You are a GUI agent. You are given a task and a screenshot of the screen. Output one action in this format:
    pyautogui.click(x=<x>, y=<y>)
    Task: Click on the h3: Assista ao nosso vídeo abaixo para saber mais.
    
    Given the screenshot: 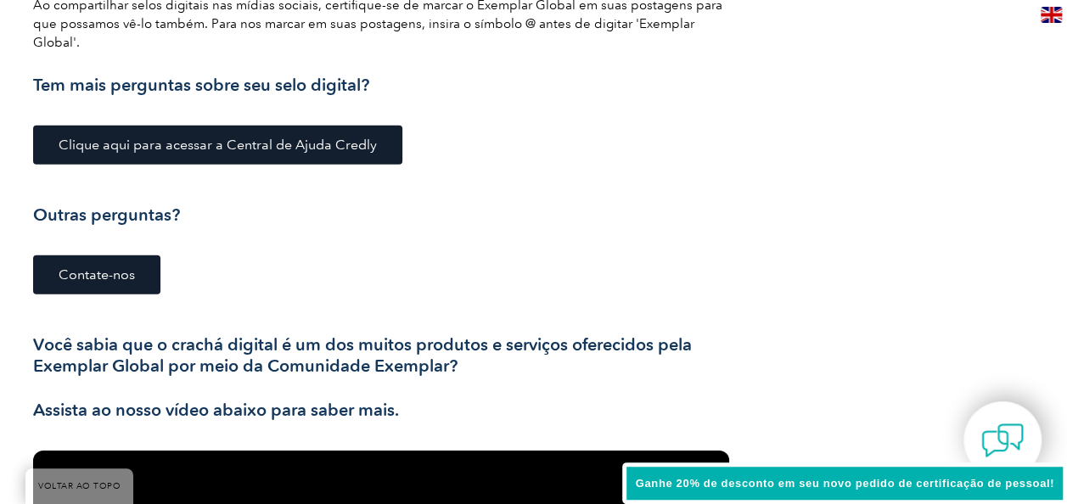 What is the action you would take?
    pyautogui.click(x=381, y=410)
    